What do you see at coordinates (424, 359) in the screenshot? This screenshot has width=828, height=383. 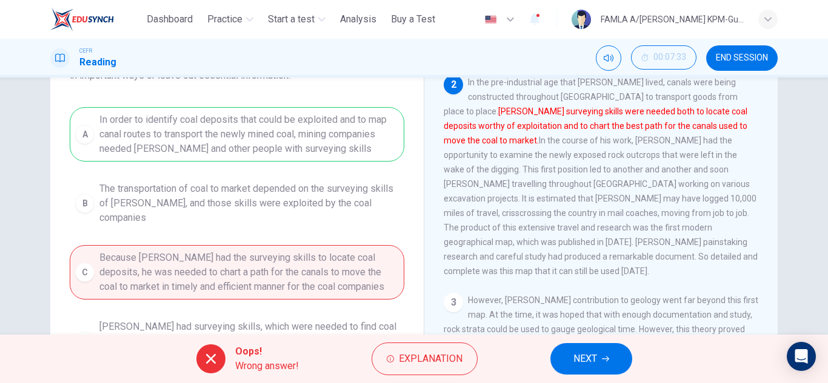 I see `button: Explanation` at bounding box center [424, 359].